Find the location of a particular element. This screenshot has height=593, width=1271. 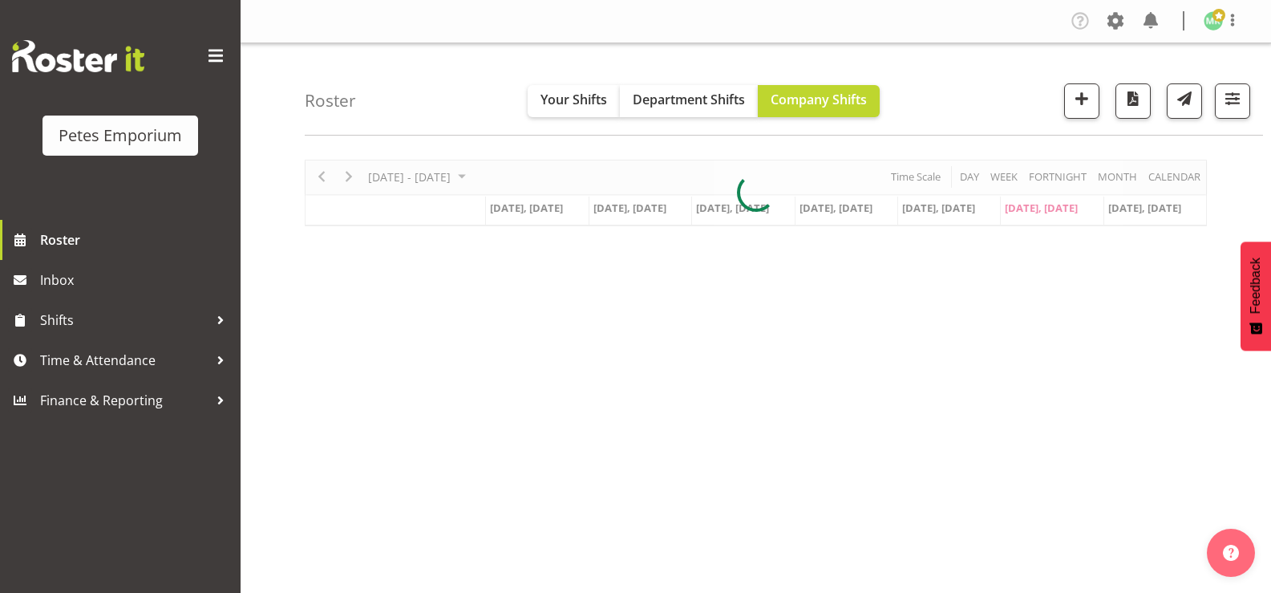

button: Filter Shifts is located at coordinates (1233, 101).